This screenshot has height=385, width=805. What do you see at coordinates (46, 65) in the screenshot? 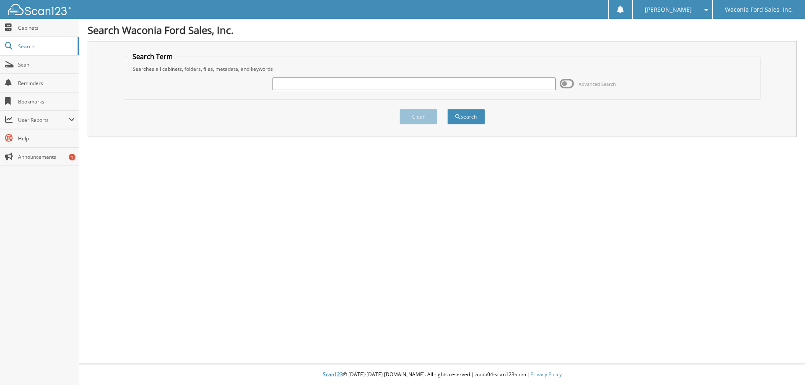
I see `span: Scan` at bounding box center [46, 65].